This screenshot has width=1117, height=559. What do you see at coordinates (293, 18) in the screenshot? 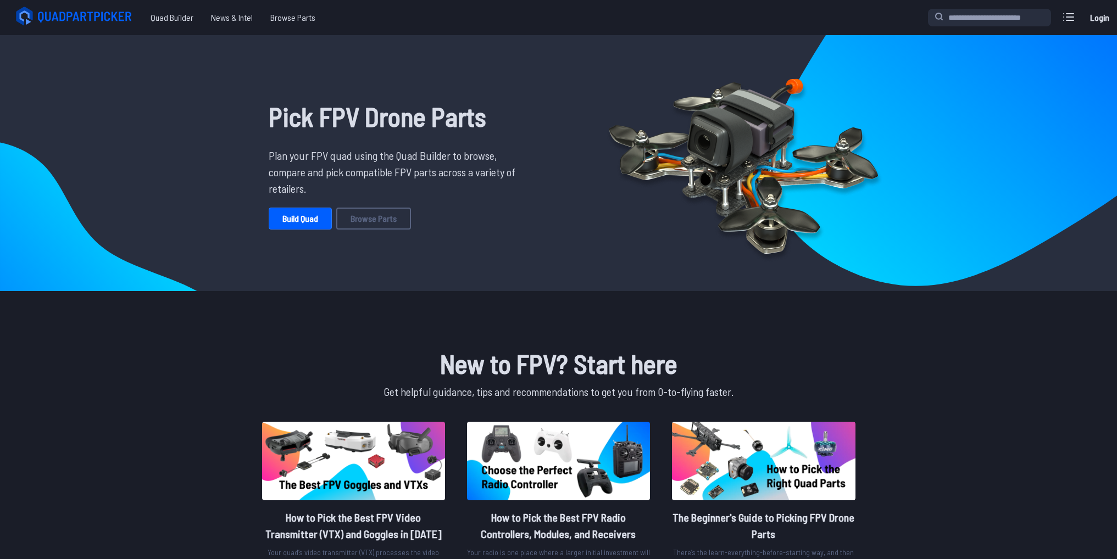
I see `span: Browse Parts` at bounding box center [293, 18].